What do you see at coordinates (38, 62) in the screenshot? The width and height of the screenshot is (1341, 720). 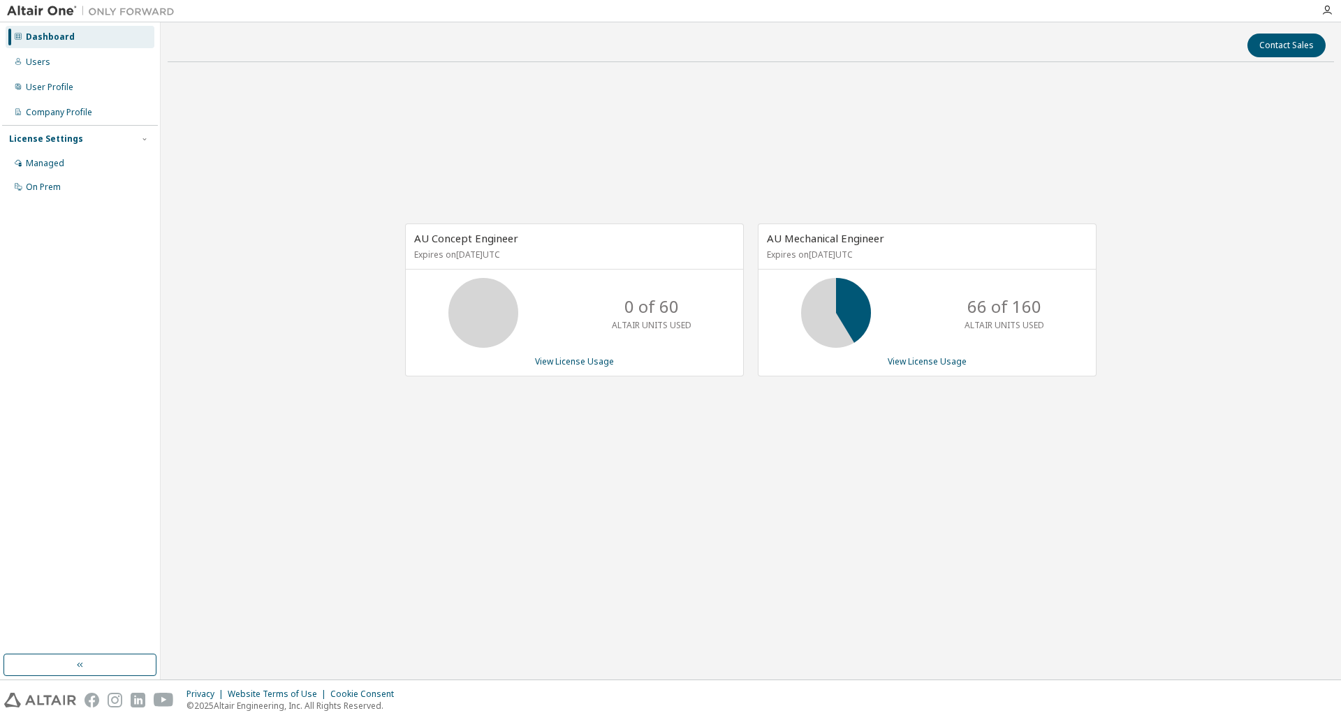 I see `div: Users` at bounding box center [38, 62].